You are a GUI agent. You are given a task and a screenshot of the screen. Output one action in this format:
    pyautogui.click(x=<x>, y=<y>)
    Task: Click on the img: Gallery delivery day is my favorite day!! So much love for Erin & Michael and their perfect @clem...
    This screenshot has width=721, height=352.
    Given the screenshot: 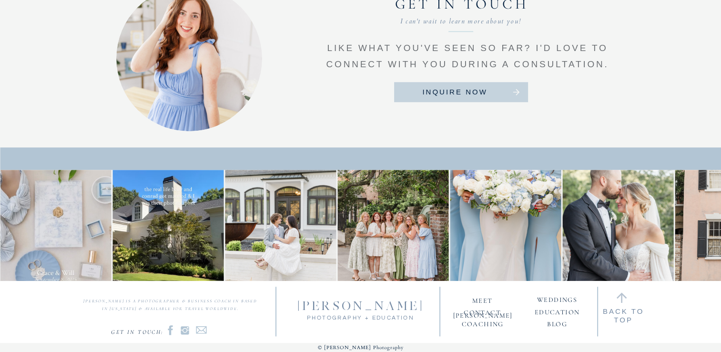 What is the action you would take?
    pyautogui.click(x=505, y=225)
    